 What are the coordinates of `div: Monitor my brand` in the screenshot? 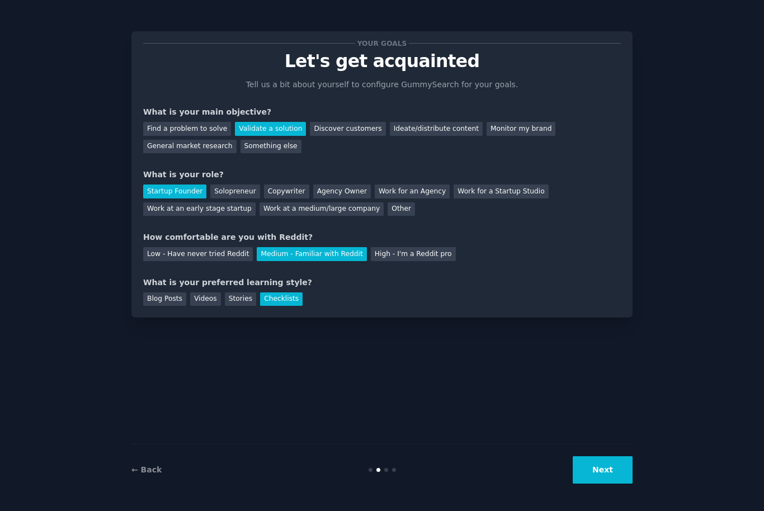 It's located at (521, 129).